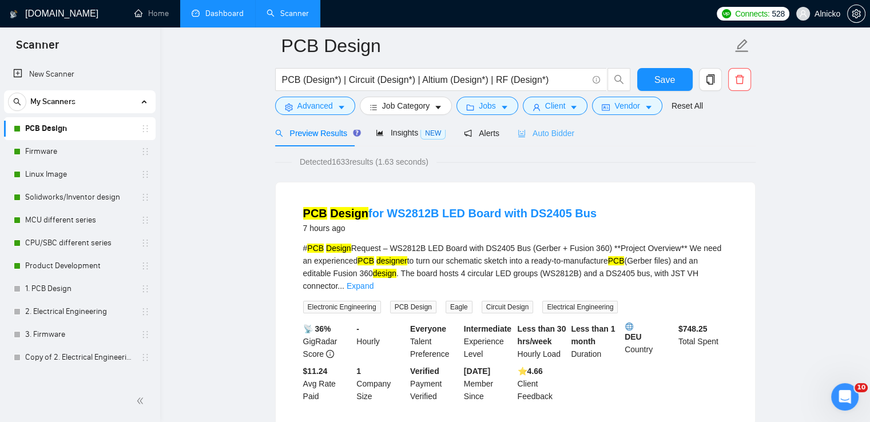 The width and height of the screenshot is (870, 422). What do you see at coordinates (703, 341) in the screenshot?
I see `div: Total Spent` at bounding box center [703, 341].